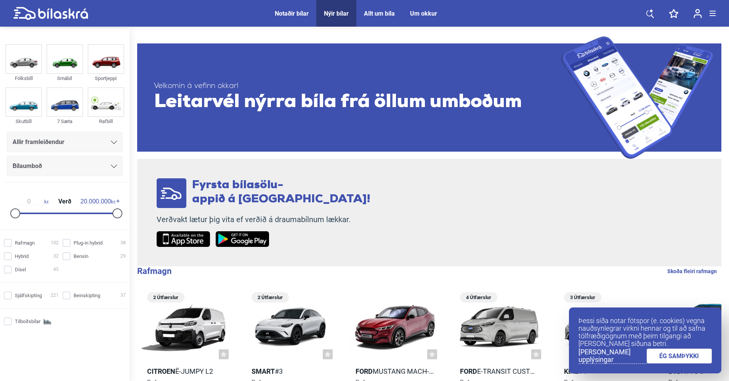  What do you see at coordinates (357, 86) in the screenshot?
I see `span: Velkomin á vefinn okkar!` at bounding box center [357, 86].